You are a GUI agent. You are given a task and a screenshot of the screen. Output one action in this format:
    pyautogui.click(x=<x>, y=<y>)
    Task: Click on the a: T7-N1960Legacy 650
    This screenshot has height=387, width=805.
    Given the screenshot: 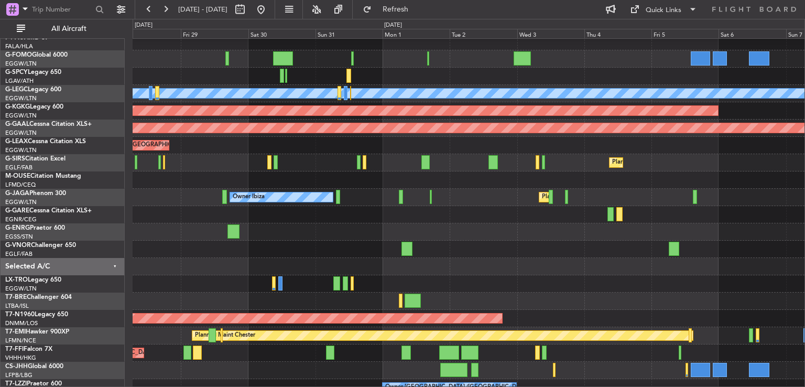 What is the action you would take?
    pyautogui.click(x=37, y=314)
    